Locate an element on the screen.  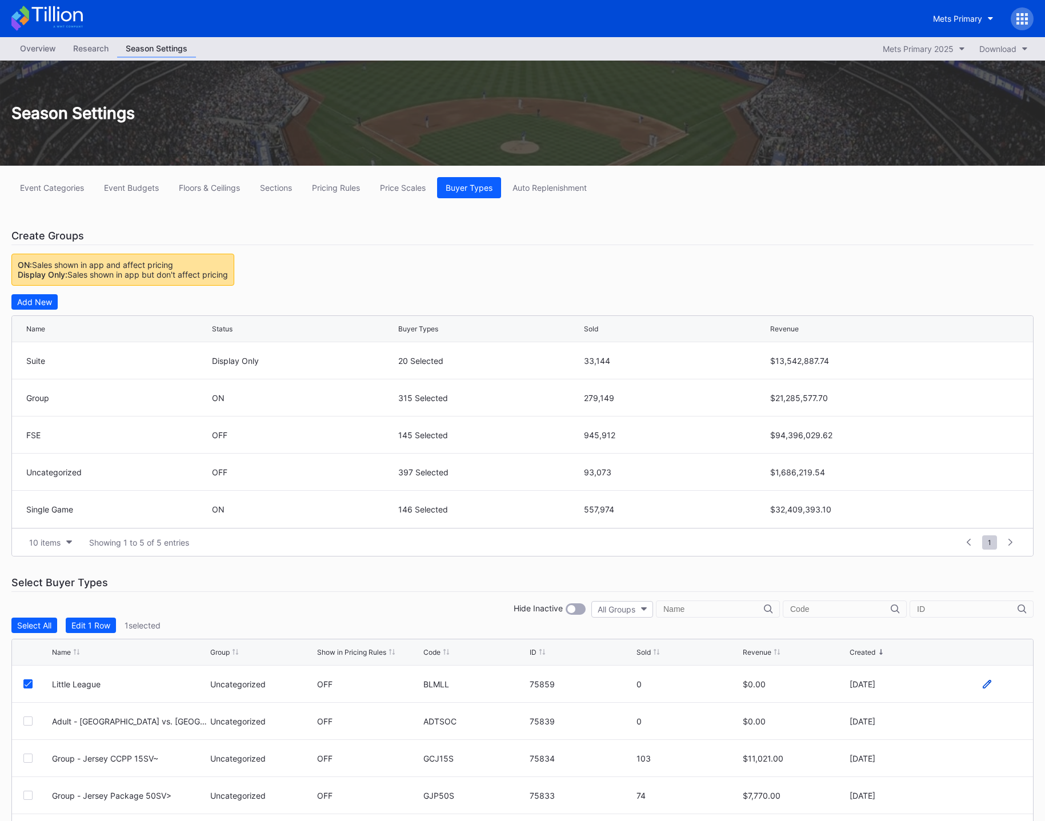
button: Buyer Types is located at coordinates (469, 187).